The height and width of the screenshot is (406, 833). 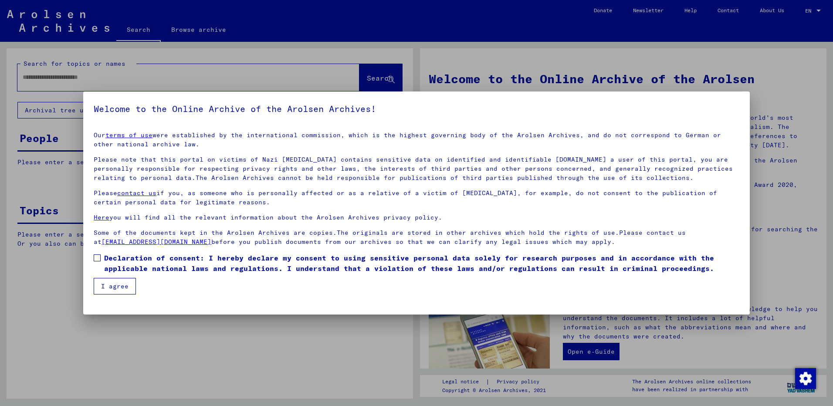 I want to click on a: contact us, so click(x=137, y=193).